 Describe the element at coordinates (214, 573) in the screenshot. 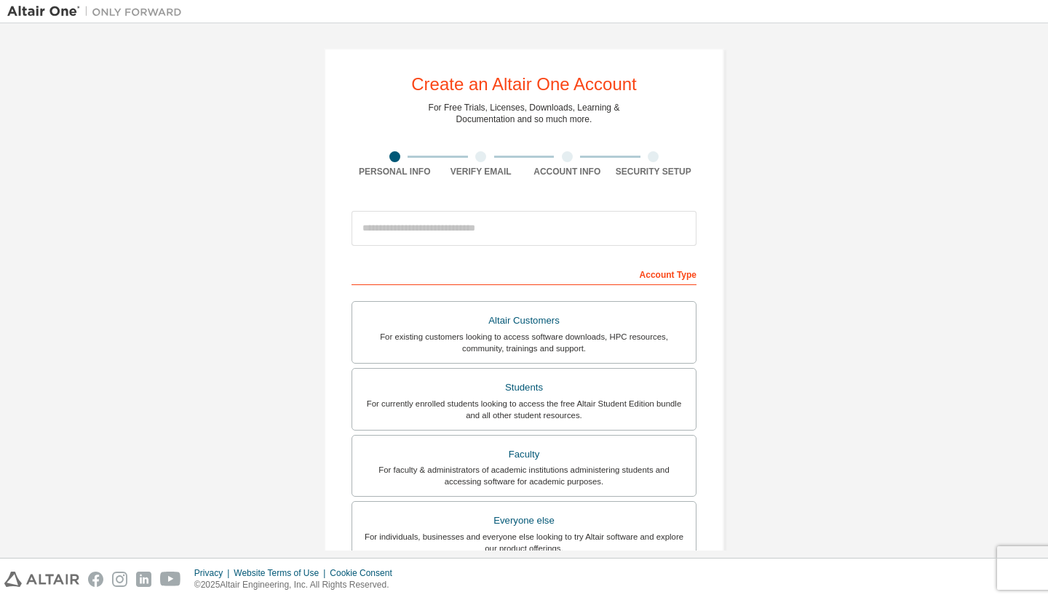

I see `div: Privacy` at that location.